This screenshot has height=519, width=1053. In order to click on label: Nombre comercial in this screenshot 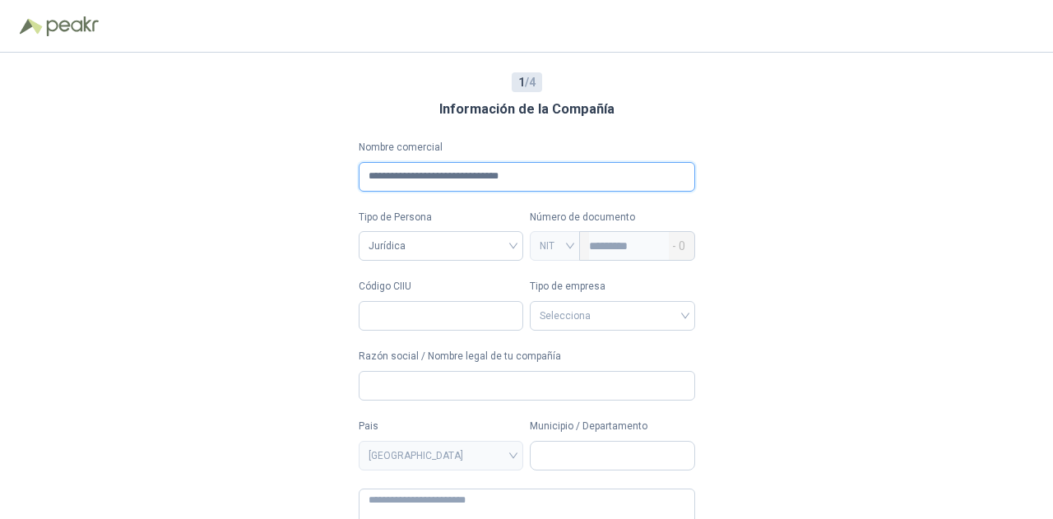, I will do `click(527, 147)`.